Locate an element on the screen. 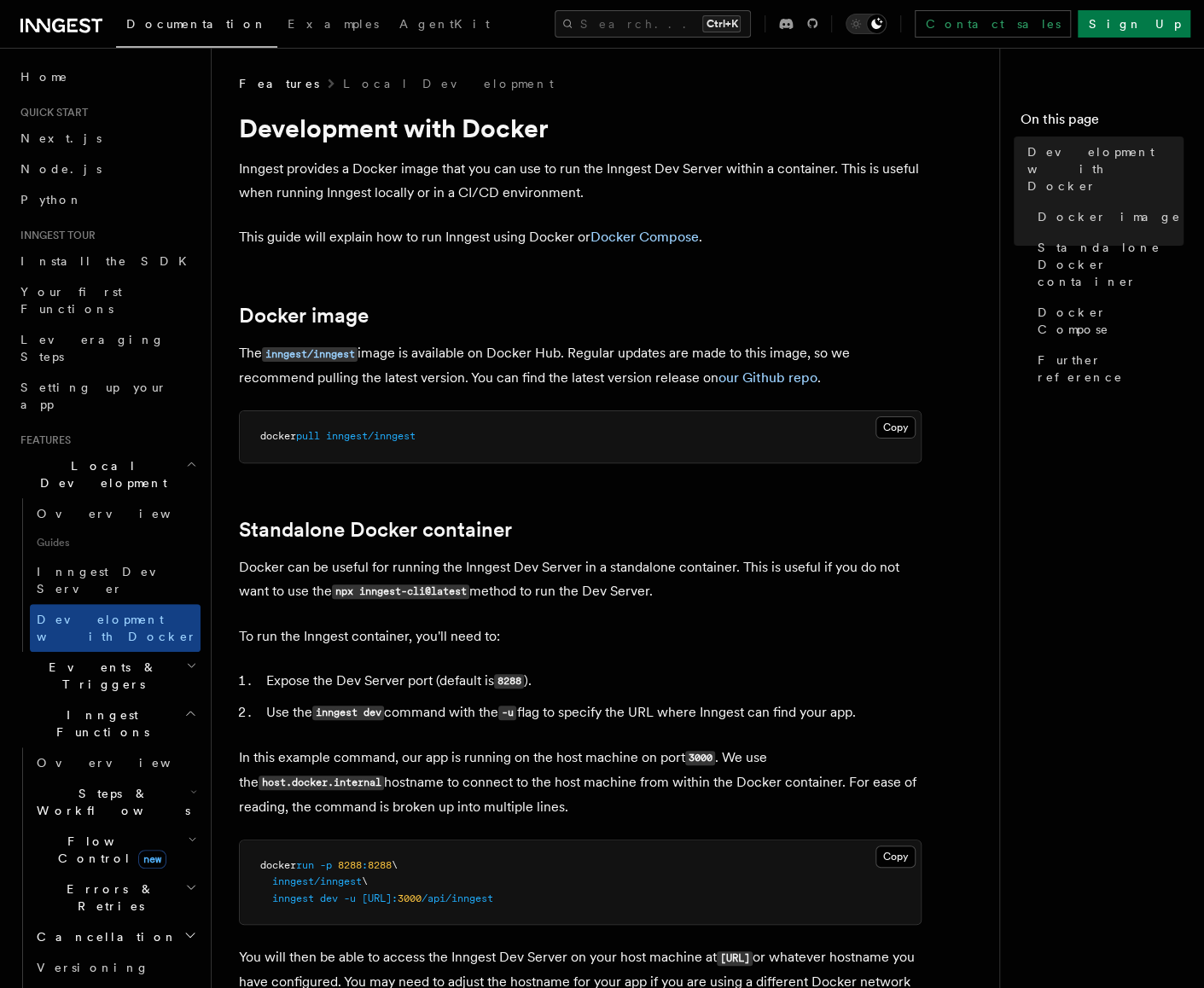 This screenshot has width=1204, height=988. span: Standalone Docker container is located at coordinates (1110, 265).